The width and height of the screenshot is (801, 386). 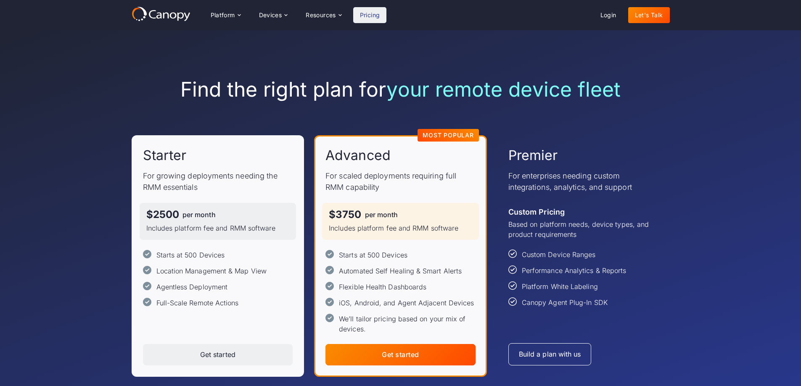 I want to click on div: Agentless Deployment, so click(x=192, y=287).